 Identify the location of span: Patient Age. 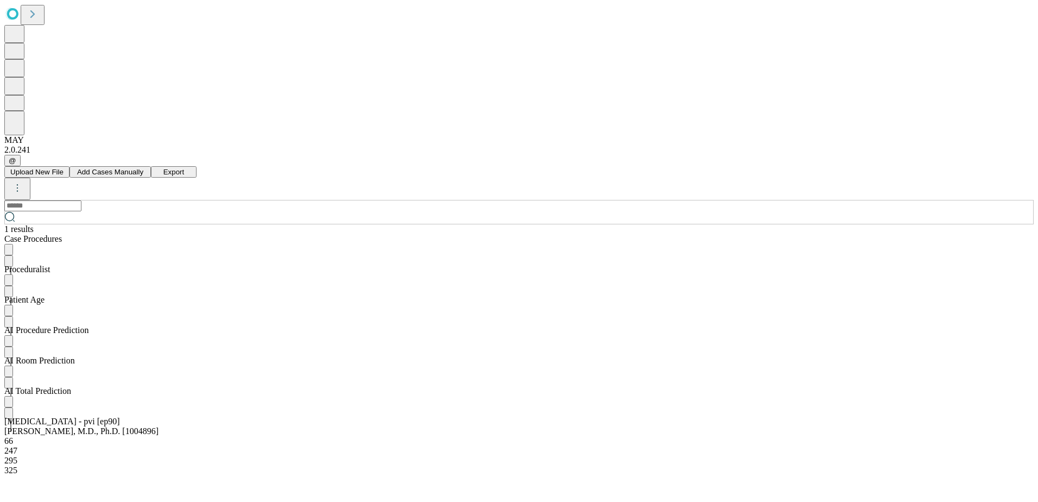
(24, 299).